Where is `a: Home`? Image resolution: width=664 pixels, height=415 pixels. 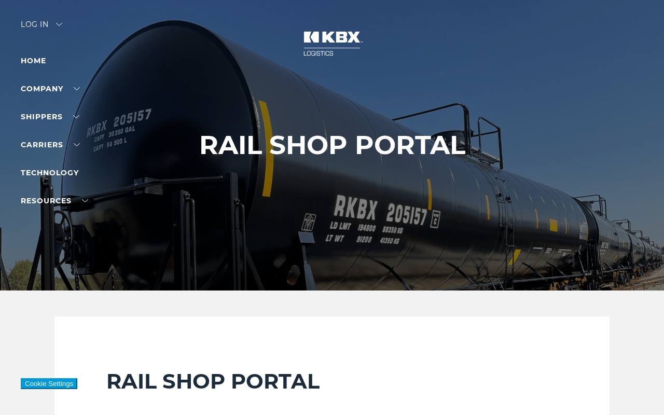
a: Home is located at coordinates (33, 61).